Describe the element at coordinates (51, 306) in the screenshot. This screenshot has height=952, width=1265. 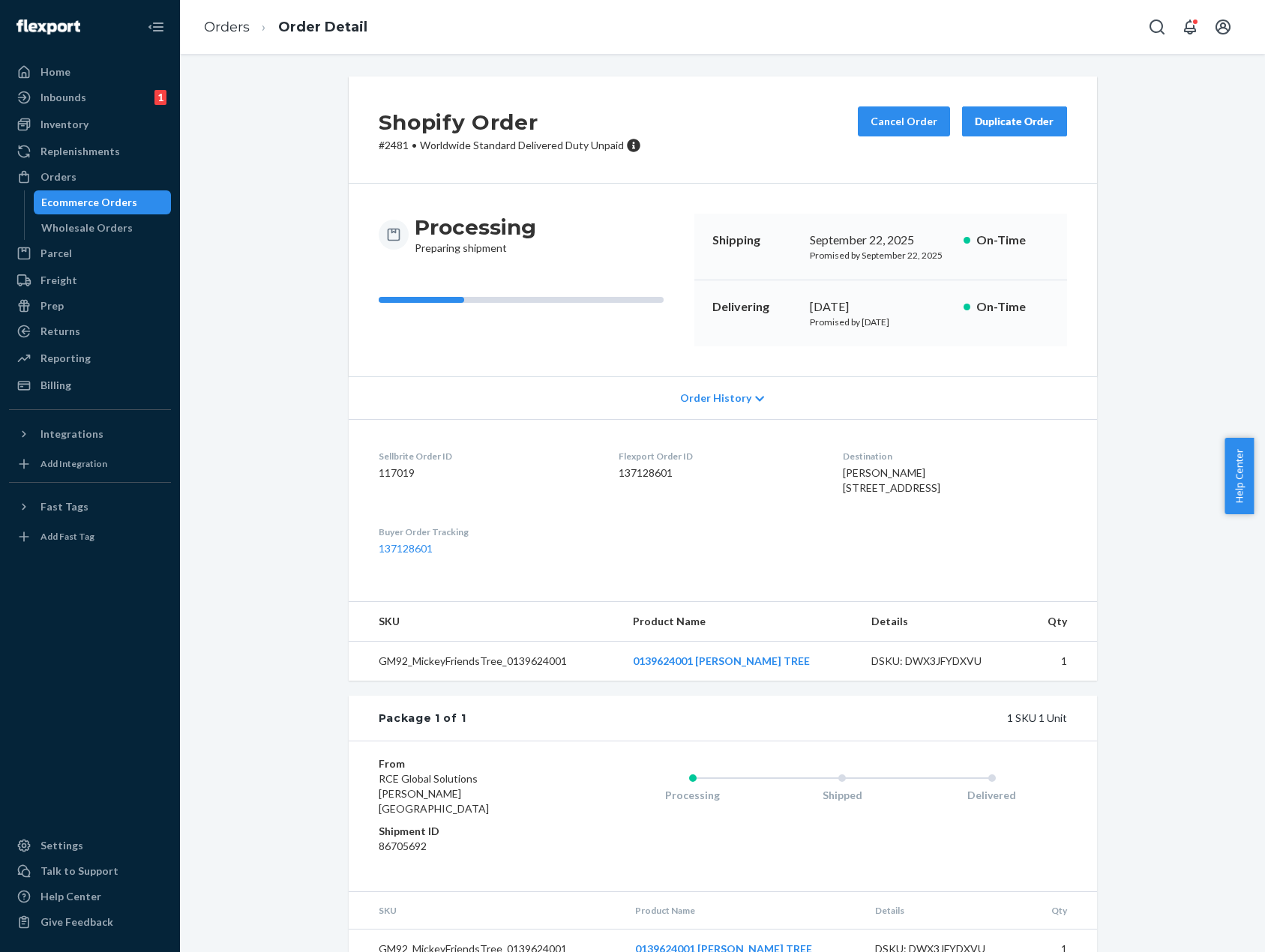
I see `div: Prep` at that location.